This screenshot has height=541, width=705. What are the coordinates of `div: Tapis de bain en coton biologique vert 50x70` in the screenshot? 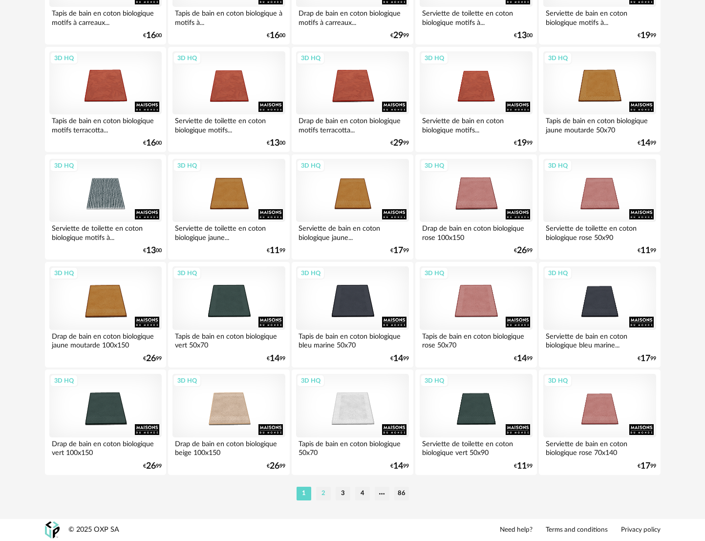 It's located at (229, 340).